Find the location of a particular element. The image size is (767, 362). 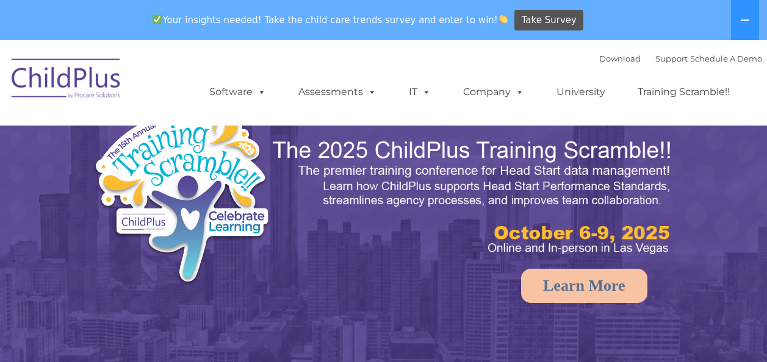

span: Your insights needed! Take the child care trends survey and enter to win! is located at coordinates (330, 20).